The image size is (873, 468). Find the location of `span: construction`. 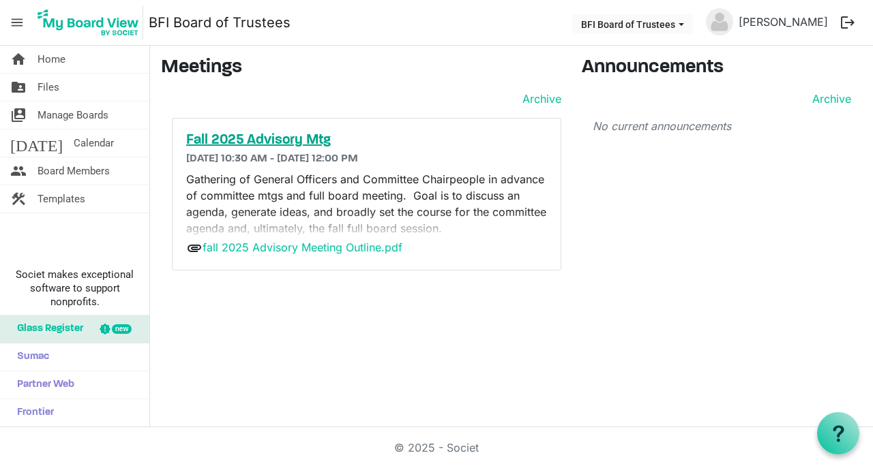

span: construction is located at coordinates (18, 199).